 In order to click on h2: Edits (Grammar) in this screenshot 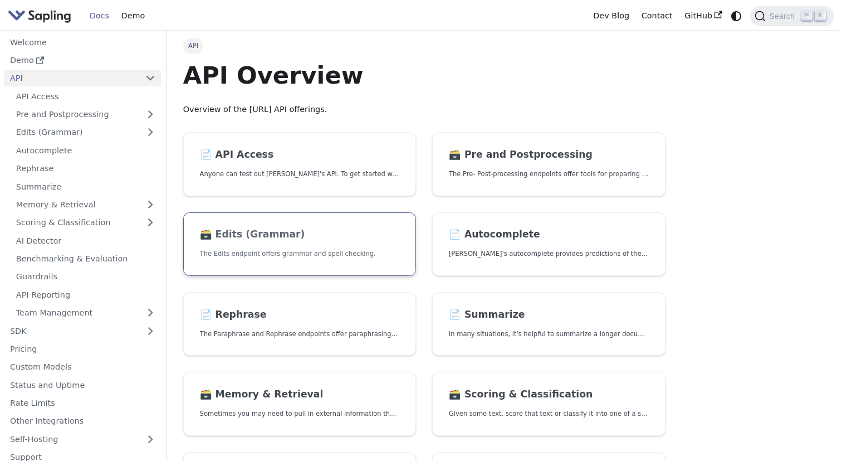, I will do `click(300, 234)`.